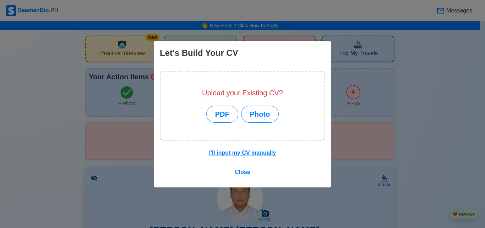 Image resolution: width=485 pixels, height=228 pixels. What do you see at coordinates (222, 114) in the screenshot?
I see `button: PDF` at bounding box center [222, 114].